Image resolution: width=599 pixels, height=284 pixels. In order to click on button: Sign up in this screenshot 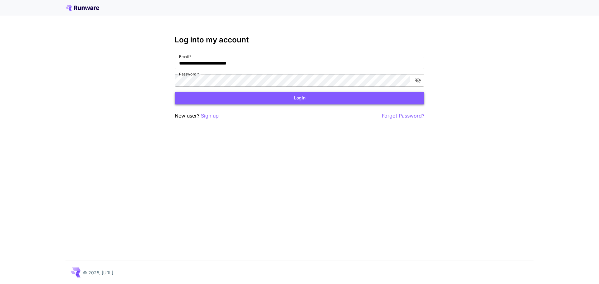, I will do `click(210, 116)`.